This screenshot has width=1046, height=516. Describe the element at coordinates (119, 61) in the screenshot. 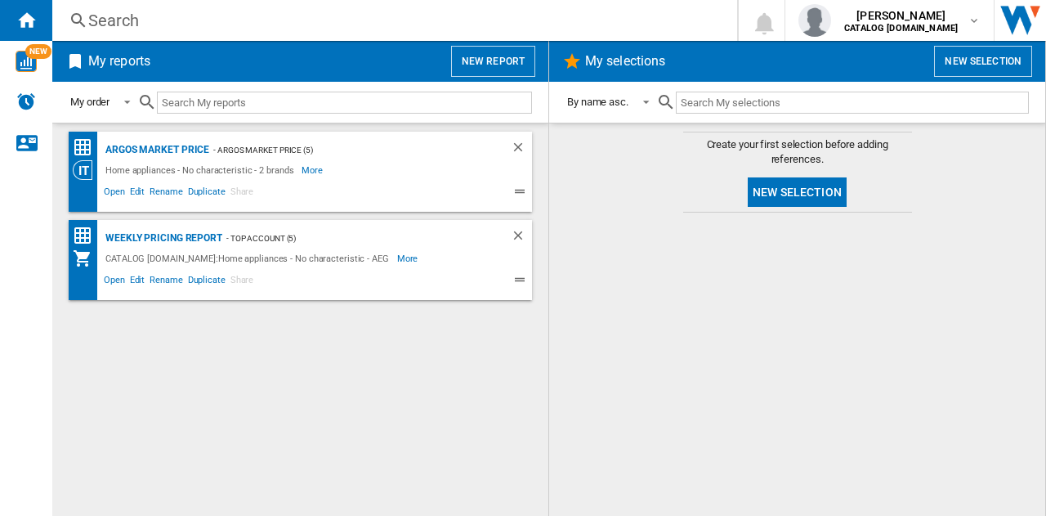

I see `h2: My reports` at that location.